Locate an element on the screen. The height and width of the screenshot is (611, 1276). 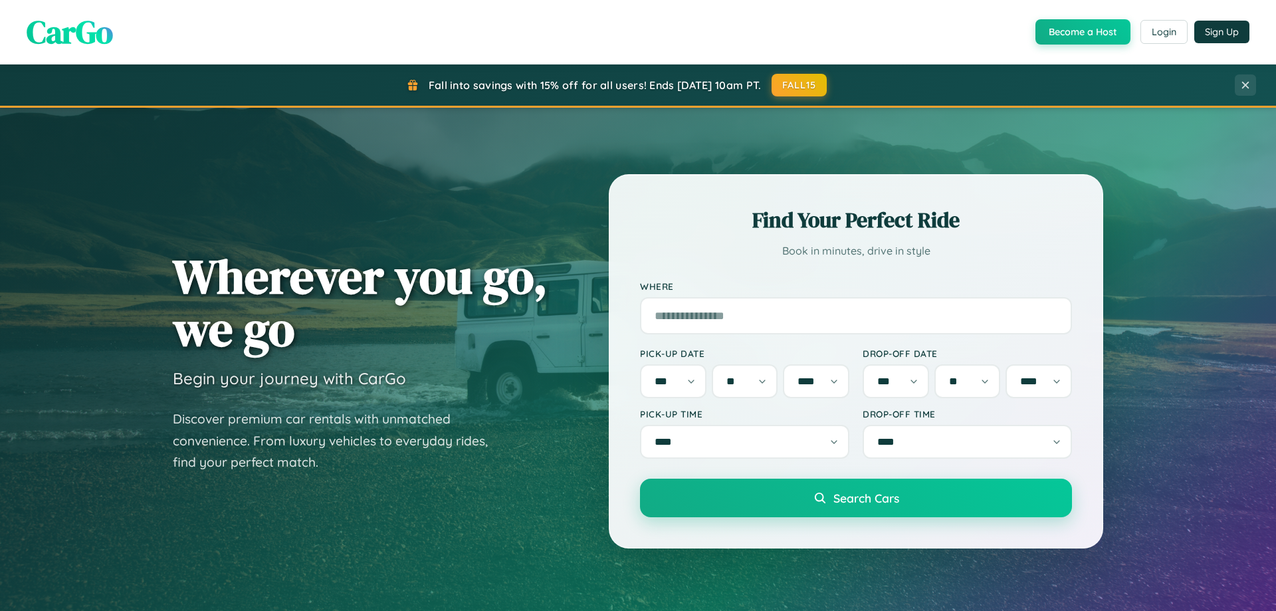
span: Search Cars is located at coordinates (866, 498).